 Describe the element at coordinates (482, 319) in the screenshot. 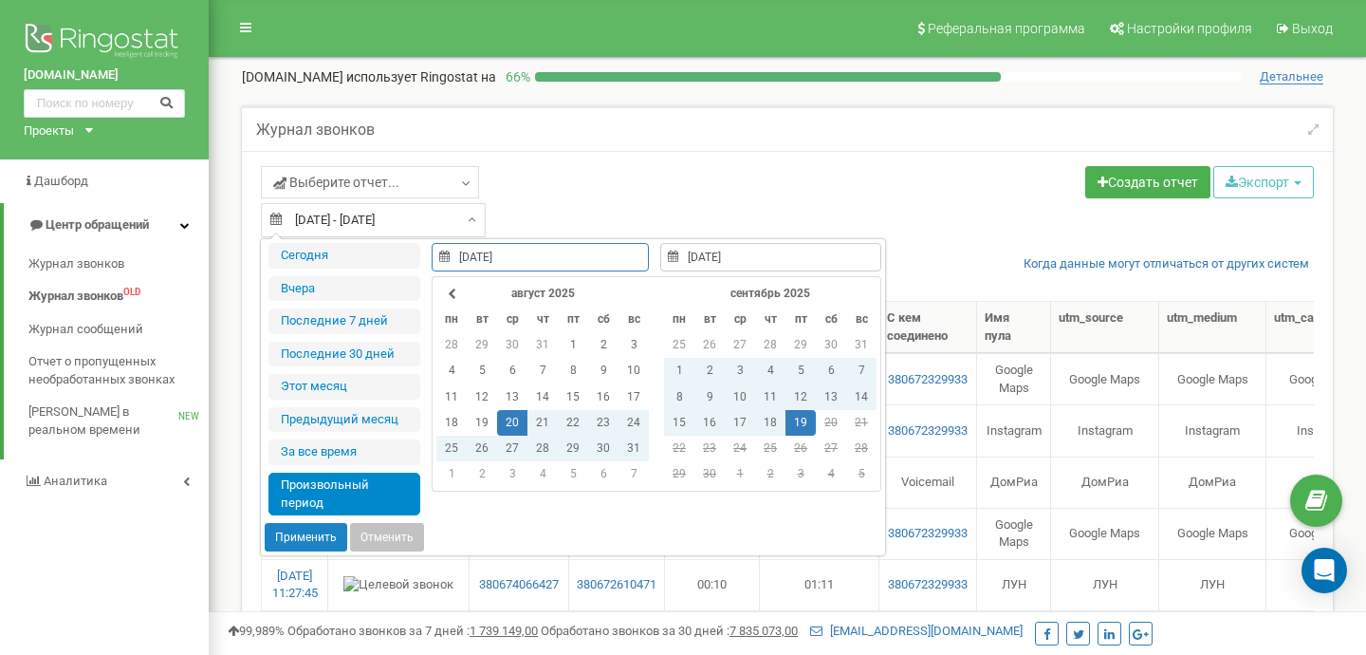

I see `th: вт` at that location.